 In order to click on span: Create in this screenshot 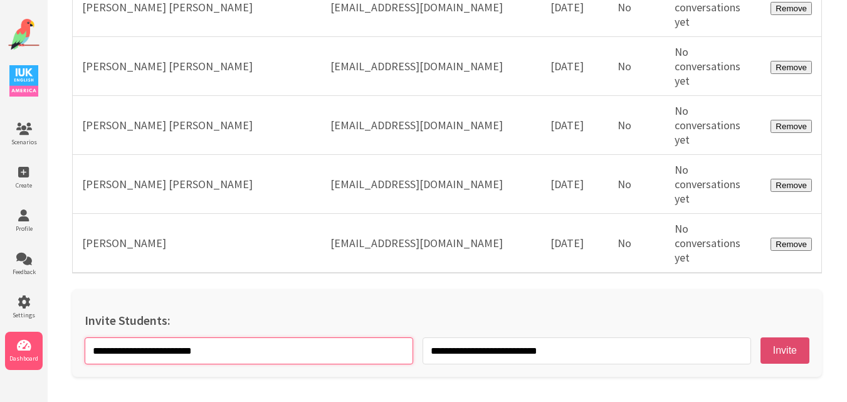, I will do `click(24, 185)`.